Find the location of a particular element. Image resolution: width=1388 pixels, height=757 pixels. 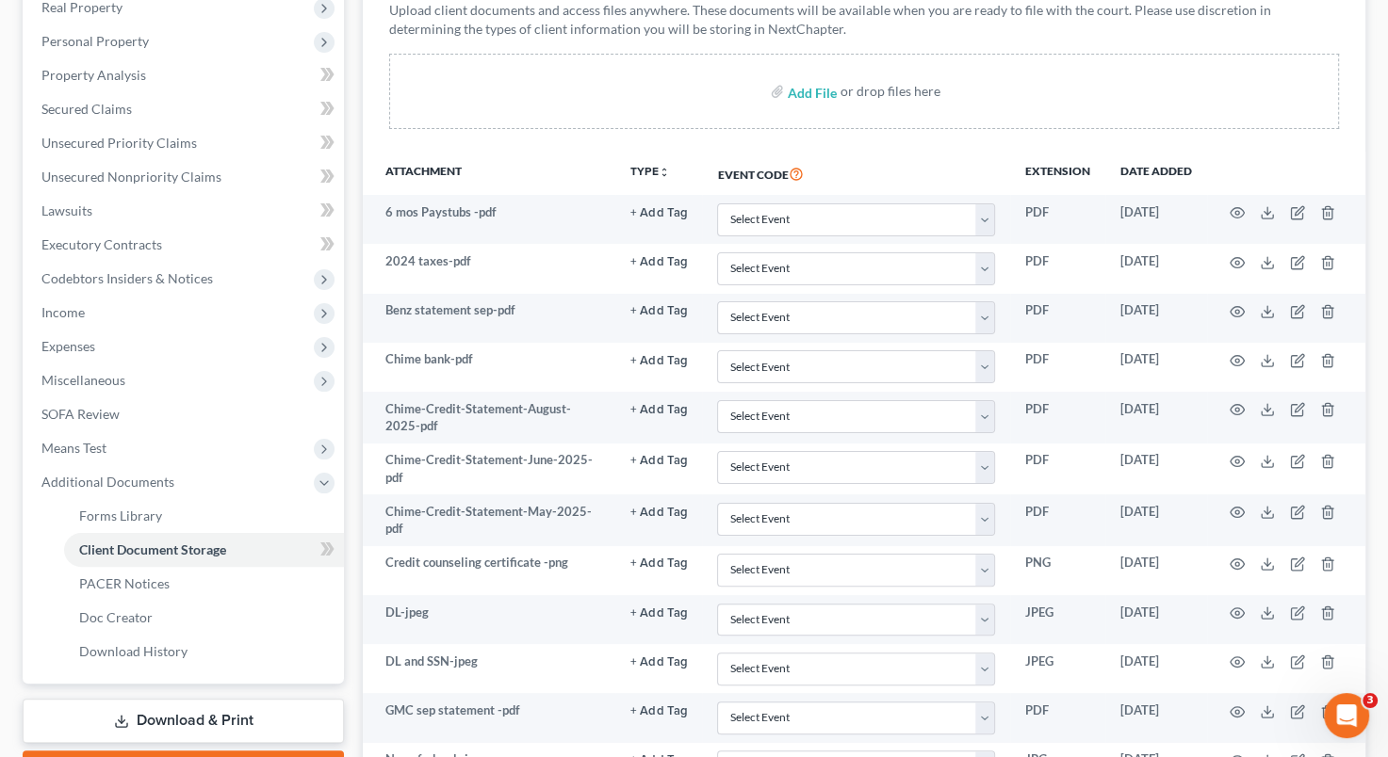

span: Property Analysis is located at coordinates (93, 74).